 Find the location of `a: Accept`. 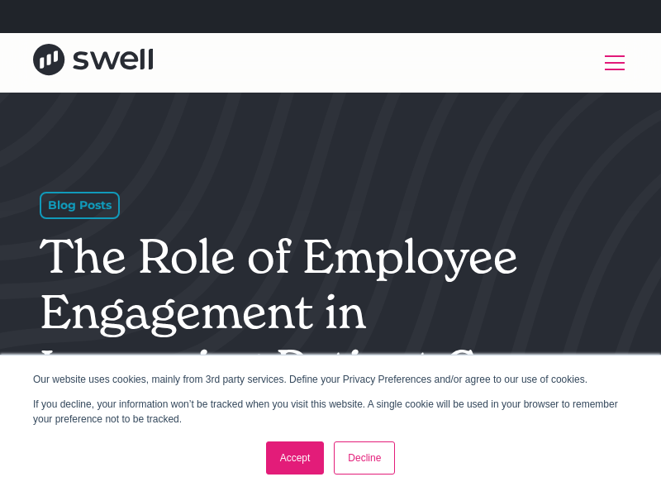

a: Accept is located at coordinates (295, 458).